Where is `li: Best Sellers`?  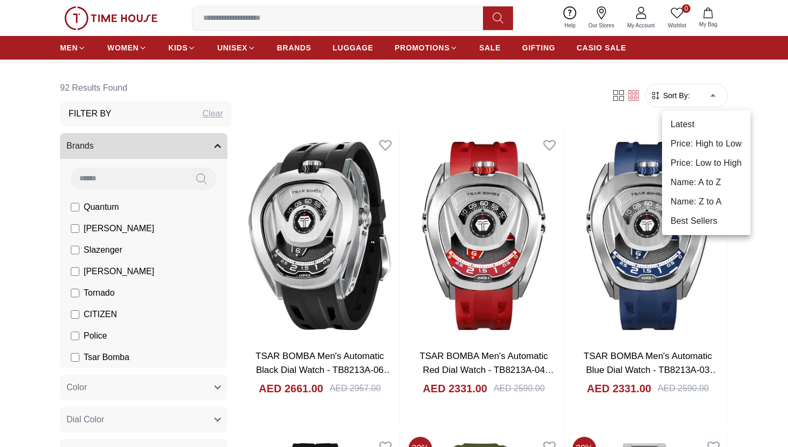
li: Best Sellers is located at coordinates (706, 221).